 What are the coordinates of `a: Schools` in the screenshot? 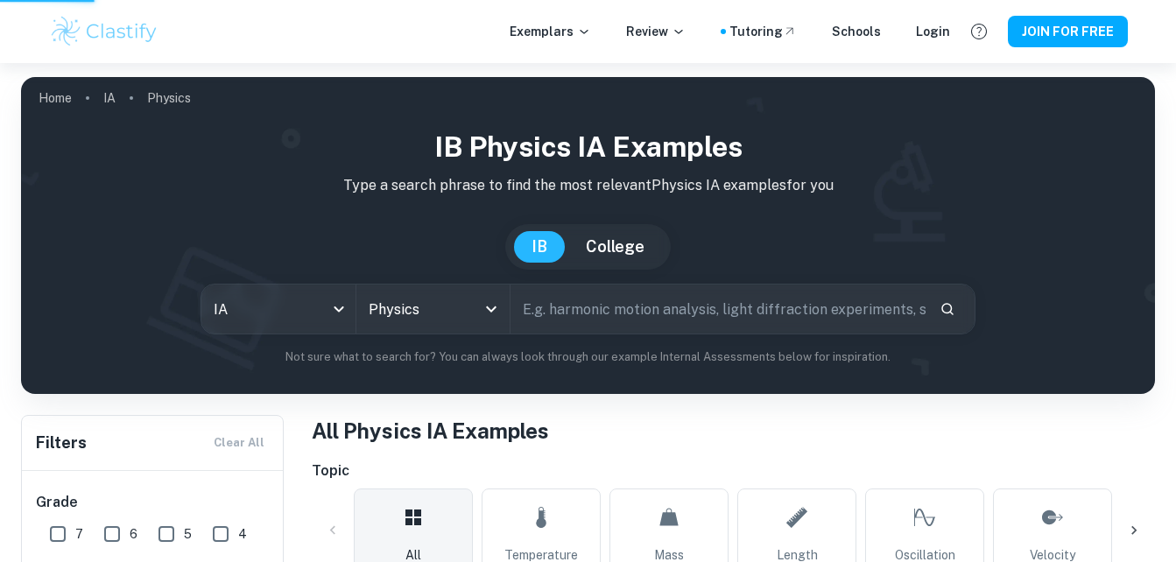 It's located at (856, 32).